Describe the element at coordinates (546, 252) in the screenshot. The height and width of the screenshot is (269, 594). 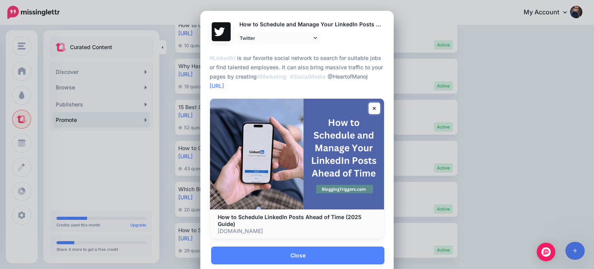
I see `div: Open Intercom Messenger` at that location.